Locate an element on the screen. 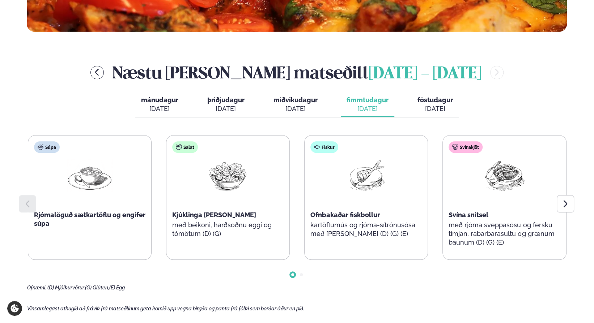  span: Ofnbakaðar fiskbollur is located at coordinates (345, 215).